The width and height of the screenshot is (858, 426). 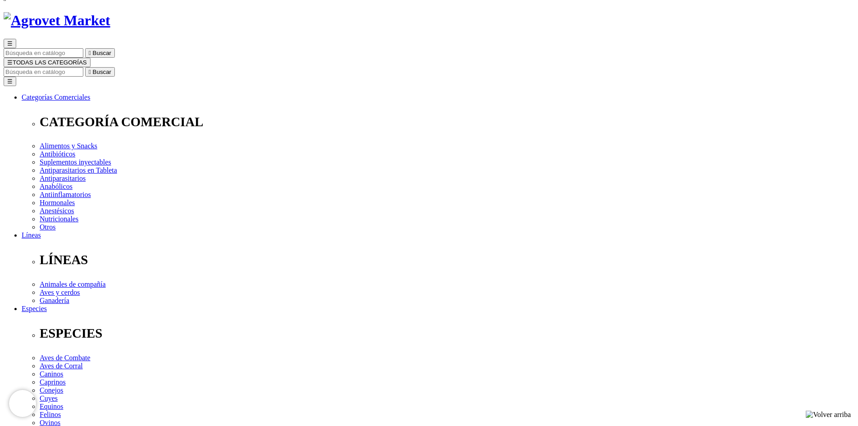 I want to click on a: Caninos, so click(x=51, y=373).